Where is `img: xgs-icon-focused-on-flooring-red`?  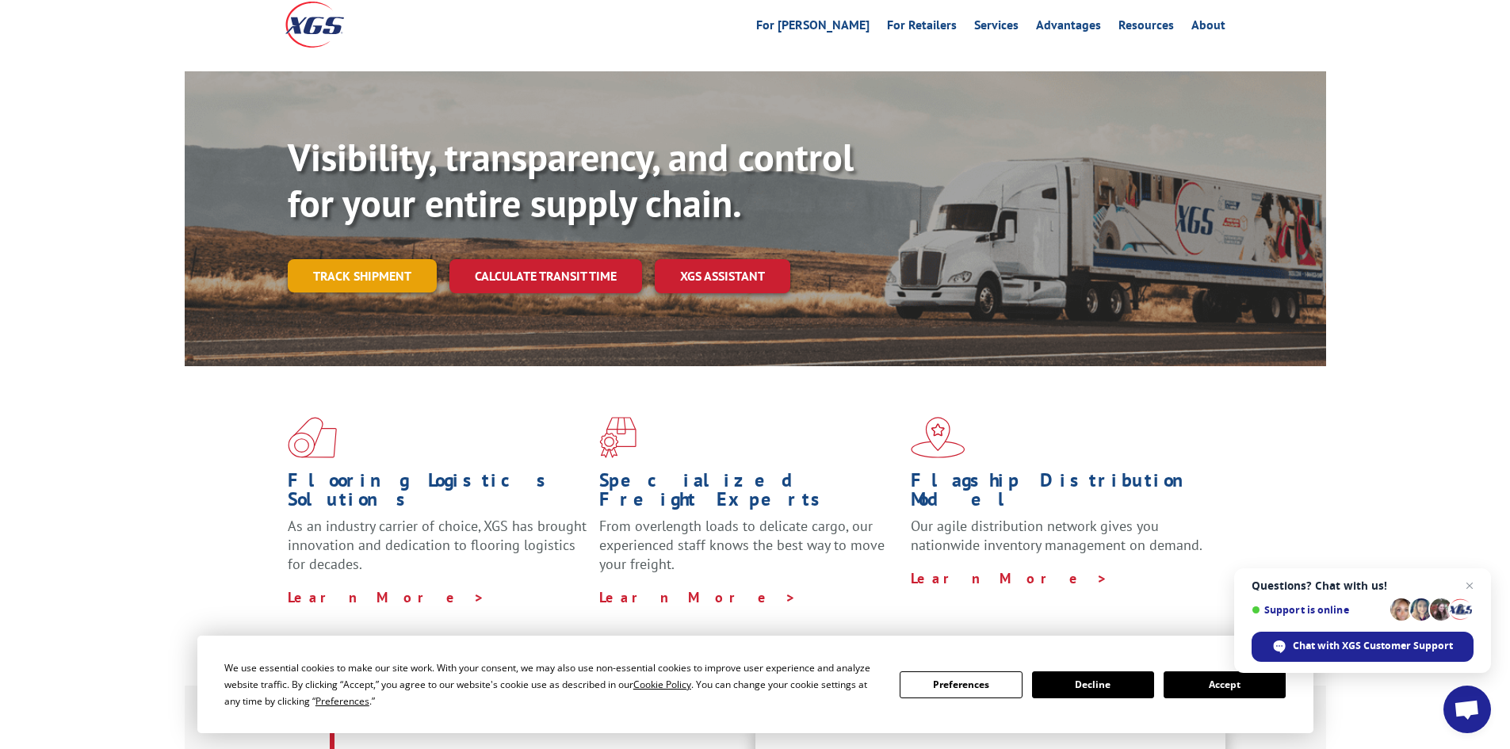
img: xgs-icon-focused-on-flooring-red is located at coordinates (618, 438).